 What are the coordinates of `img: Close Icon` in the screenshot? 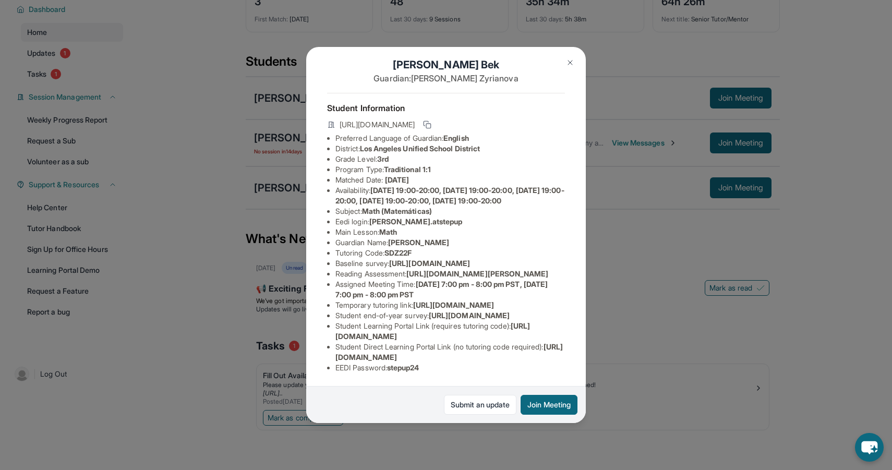 It's located at (570, 63).